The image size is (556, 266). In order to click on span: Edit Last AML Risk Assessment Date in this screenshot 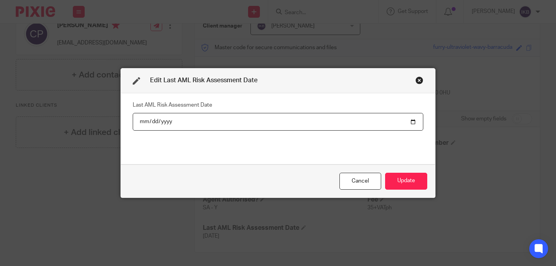, I will do `click(204, 80)`.